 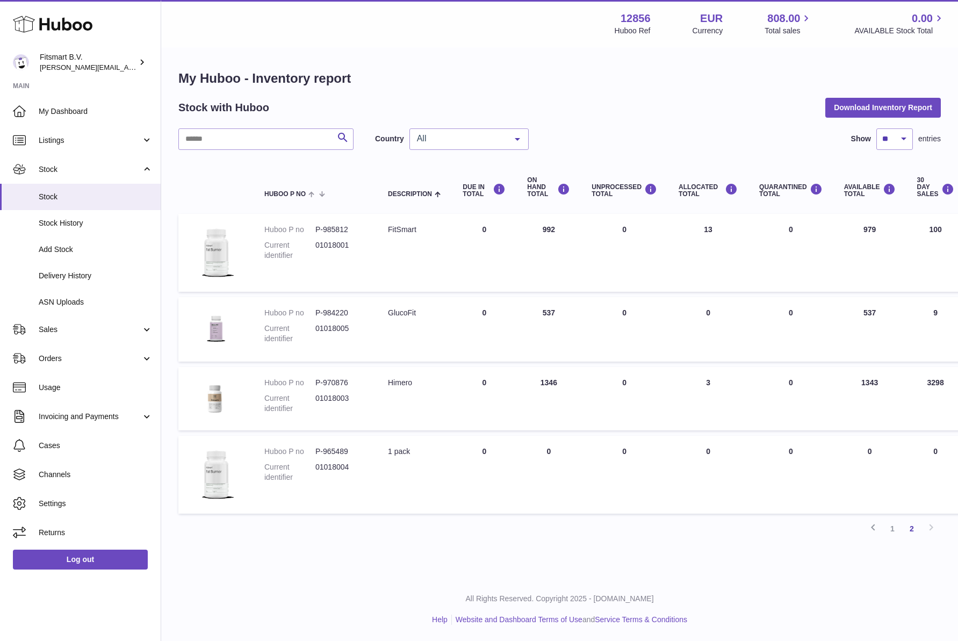 What do you see at coordinates (414, 452) in the screenshot?
I see `div: 1 pack` at bounding box center [414, 452].